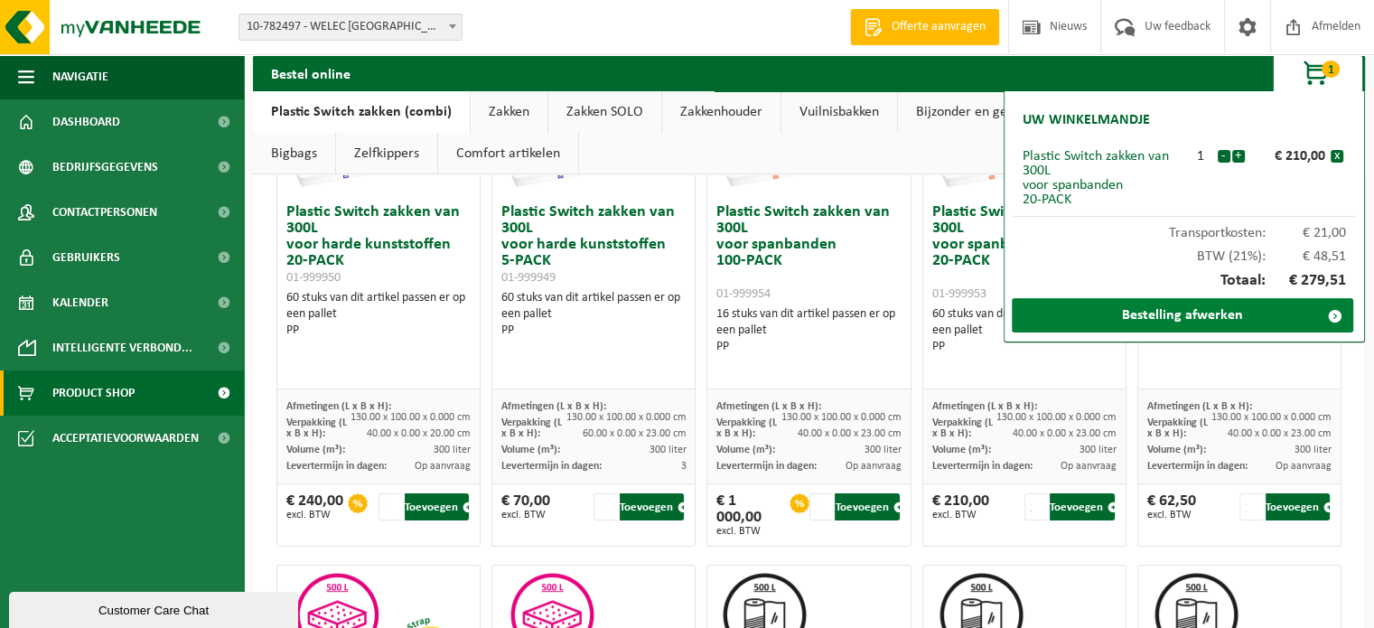 Image resolution: width=1374 pixels, height=628 pixels. What do you see at coordinates (1086, 120) in the screenshot?
I see `h2: Uw winkelmandje` at bounding box center [1086, 120].